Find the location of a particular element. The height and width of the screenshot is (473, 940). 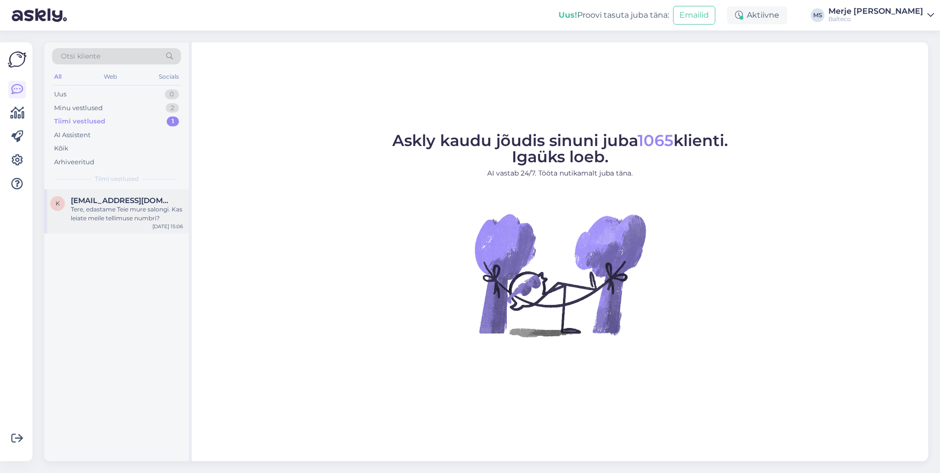

span: kkrisstoooo@gmail.com is located at coordinates (122, 201).